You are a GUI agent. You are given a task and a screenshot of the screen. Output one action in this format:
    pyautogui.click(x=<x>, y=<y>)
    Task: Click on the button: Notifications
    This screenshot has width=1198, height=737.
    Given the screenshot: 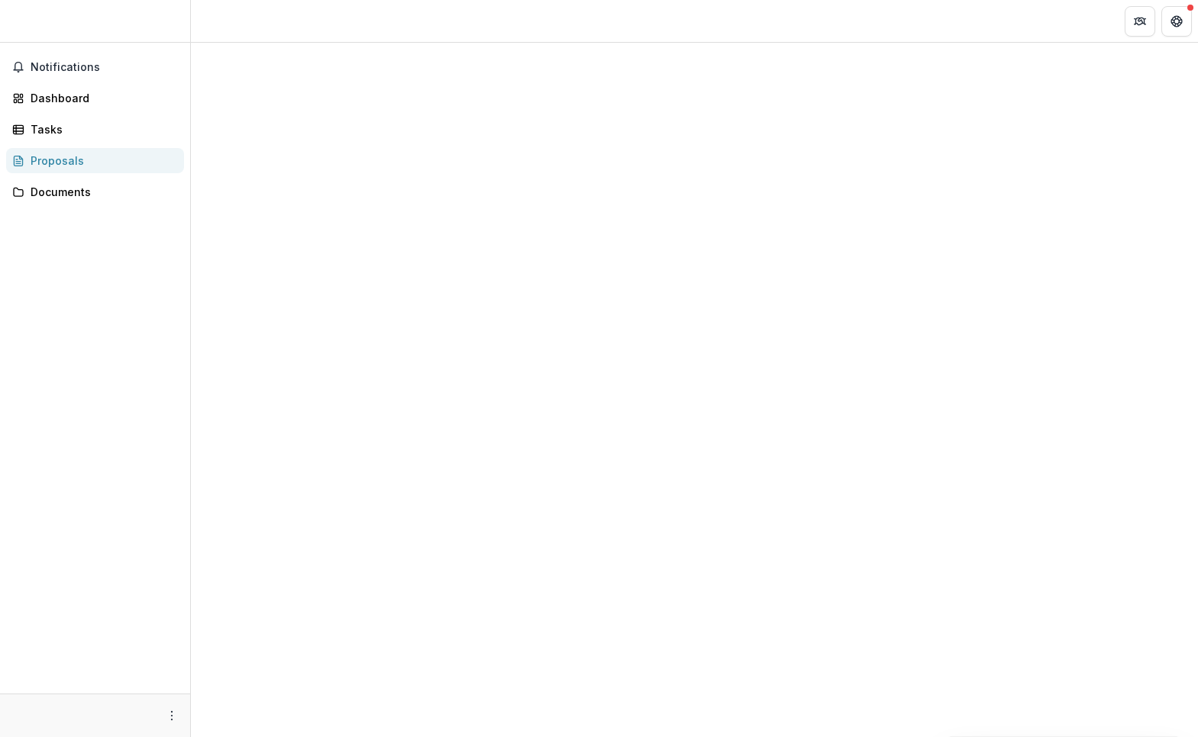 What is the action you would take?
    pyautogui.click(x=95, y=67)
    